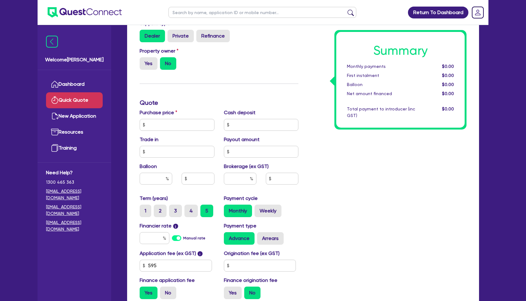  I want to click on div: Monthly payments, so click(381, 66).